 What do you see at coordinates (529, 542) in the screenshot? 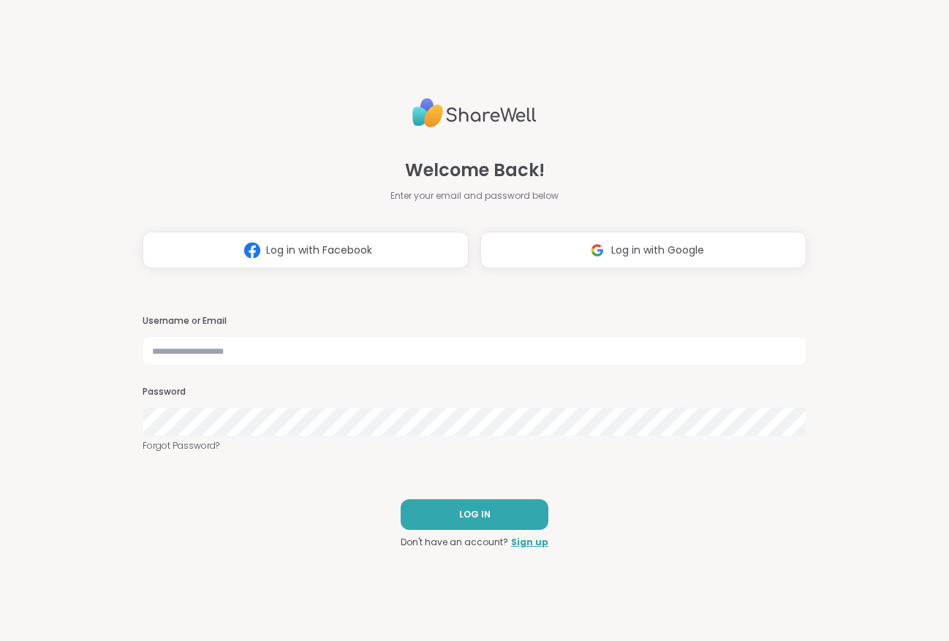
I see `a: Sign up` at bounding box center [529, 542].